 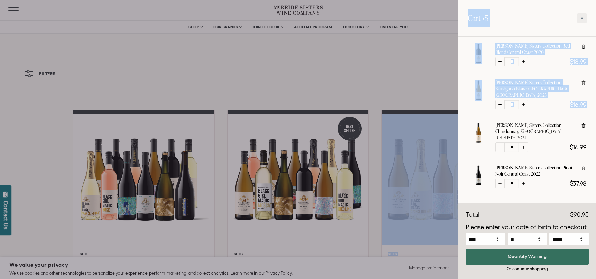 What do you see at coordinates (578, 62) in the screenshot?
I see `span: $18.99` at bounding box center [578, 62].